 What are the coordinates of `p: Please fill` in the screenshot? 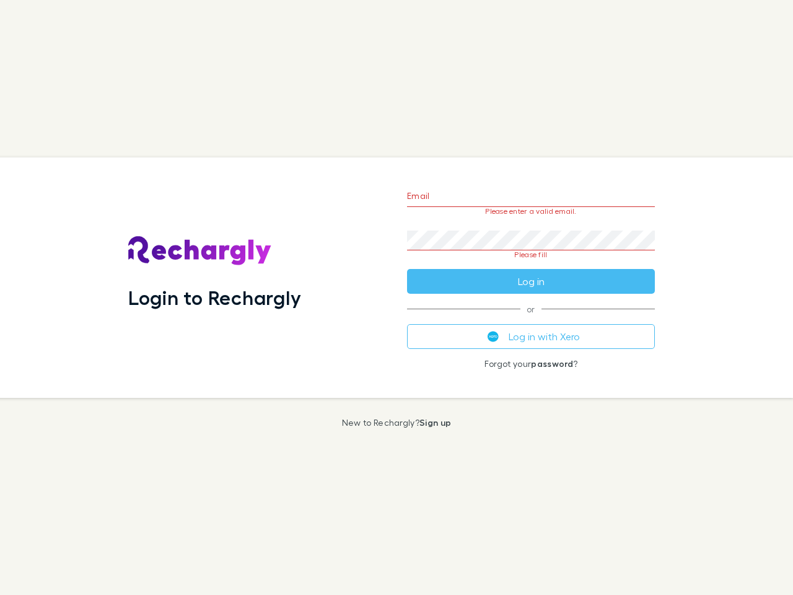 It's located at (531, 255).